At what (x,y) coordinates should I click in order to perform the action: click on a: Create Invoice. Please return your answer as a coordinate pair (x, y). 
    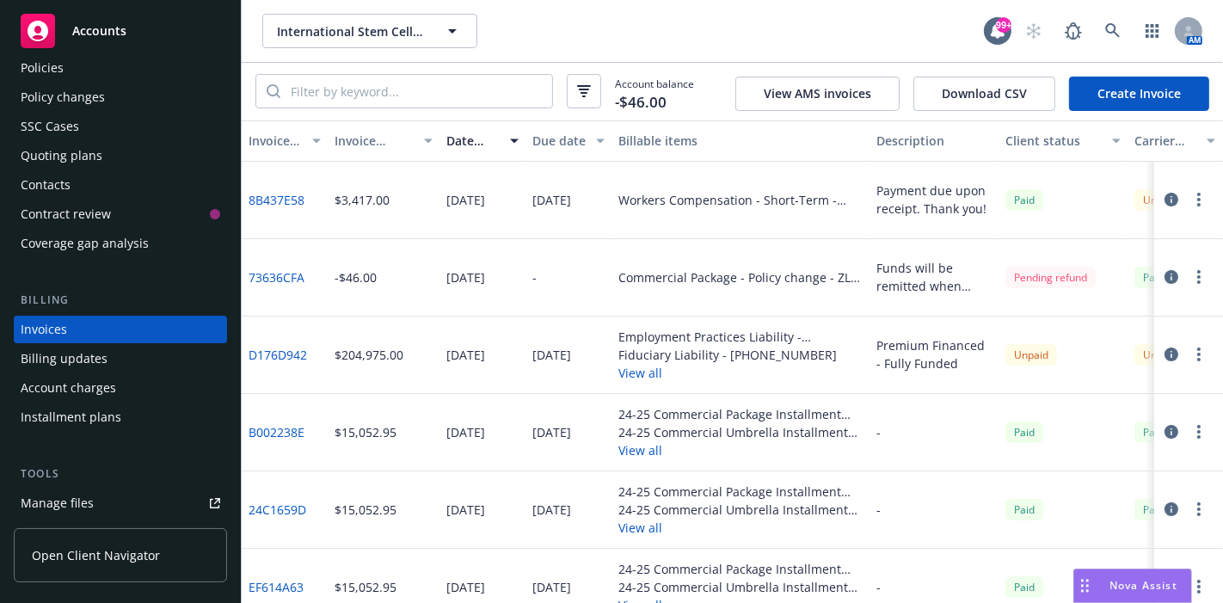
    Looking at the image, I should click on (1139, 94).